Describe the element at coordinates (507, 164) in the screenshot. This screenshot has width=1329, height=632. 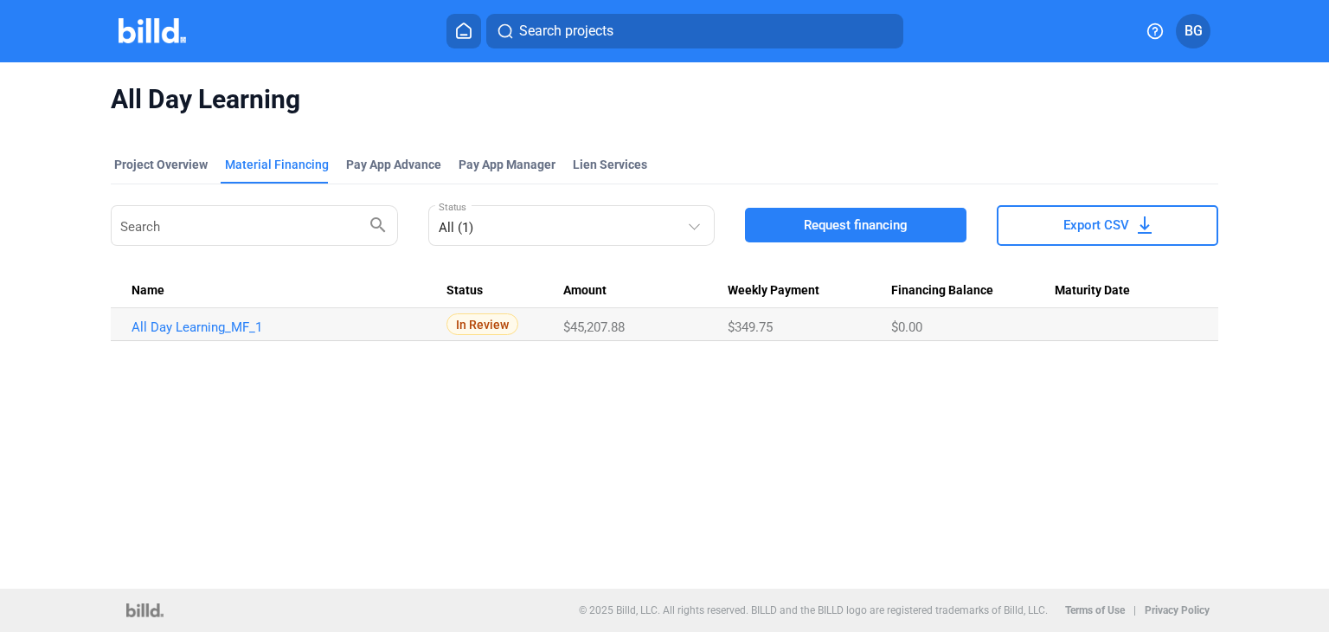
I see `span: Pay App Manager` at that location.